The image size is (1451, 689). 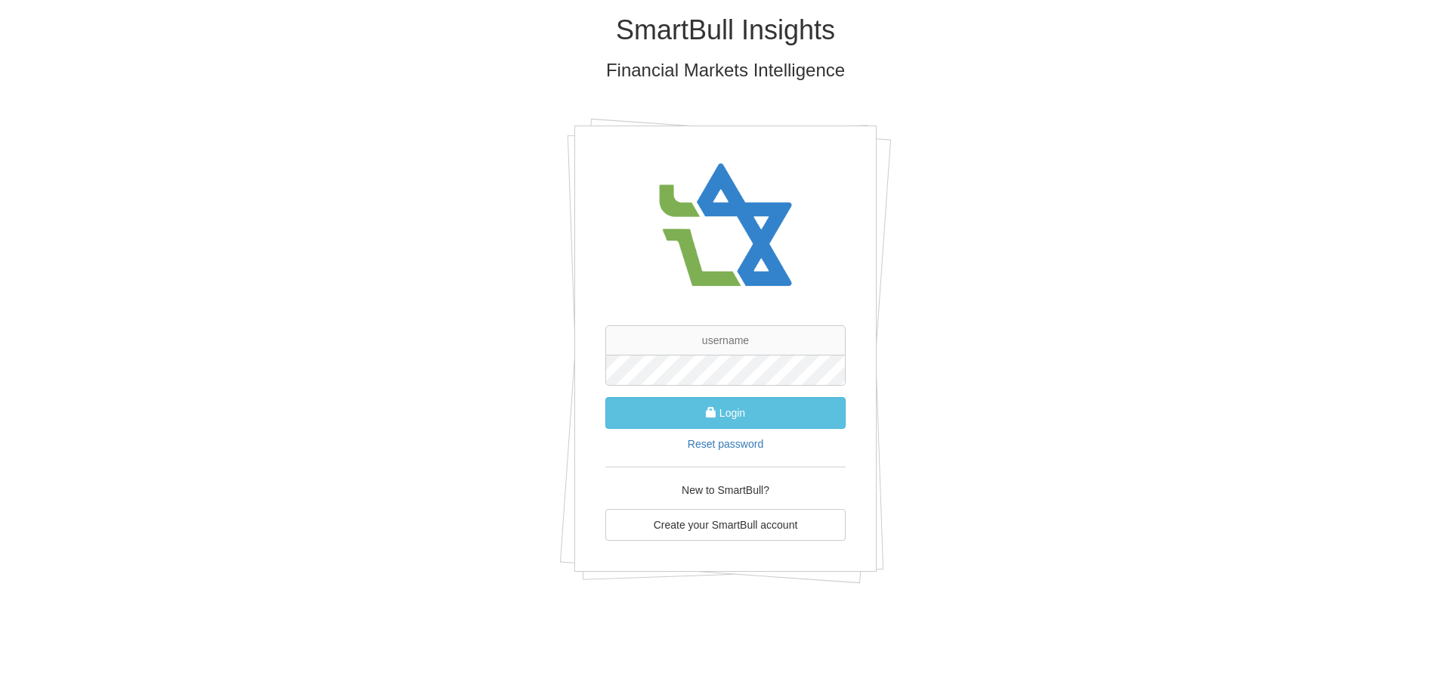 I want to click on img: avatar, so click(x=726, y=225).